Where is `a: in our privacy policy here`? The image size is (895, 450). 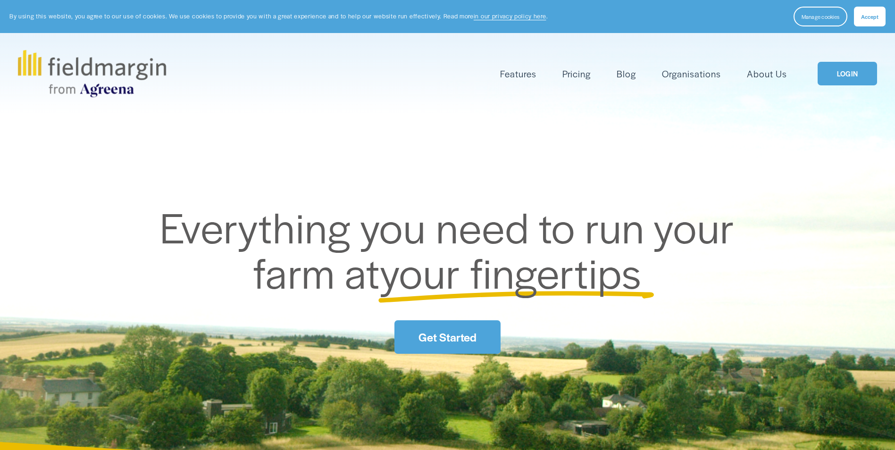 a: in our privacy policy here is located at coordinates (510, 16).